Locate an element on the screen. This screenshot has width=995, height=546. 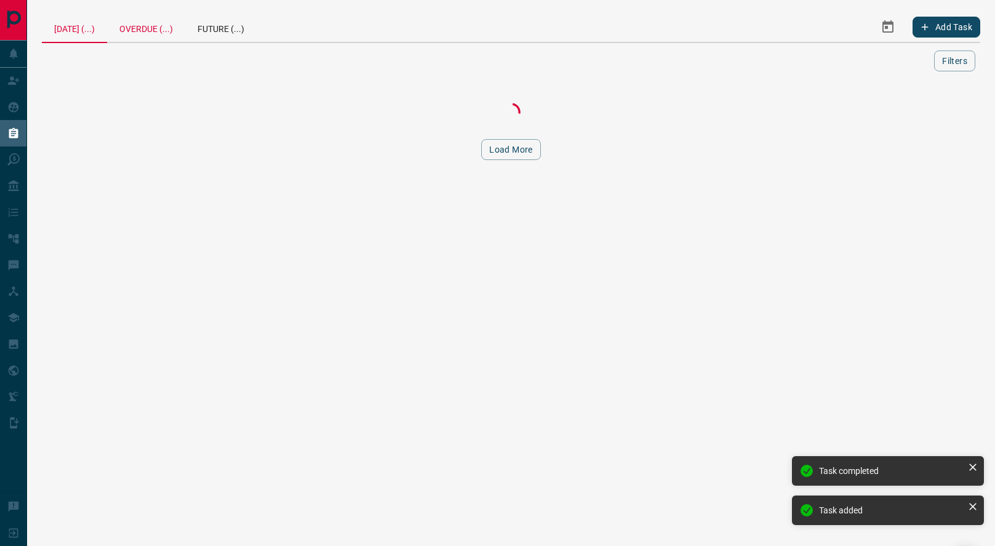
div: Future (...) is located at coordinates (221, 27).